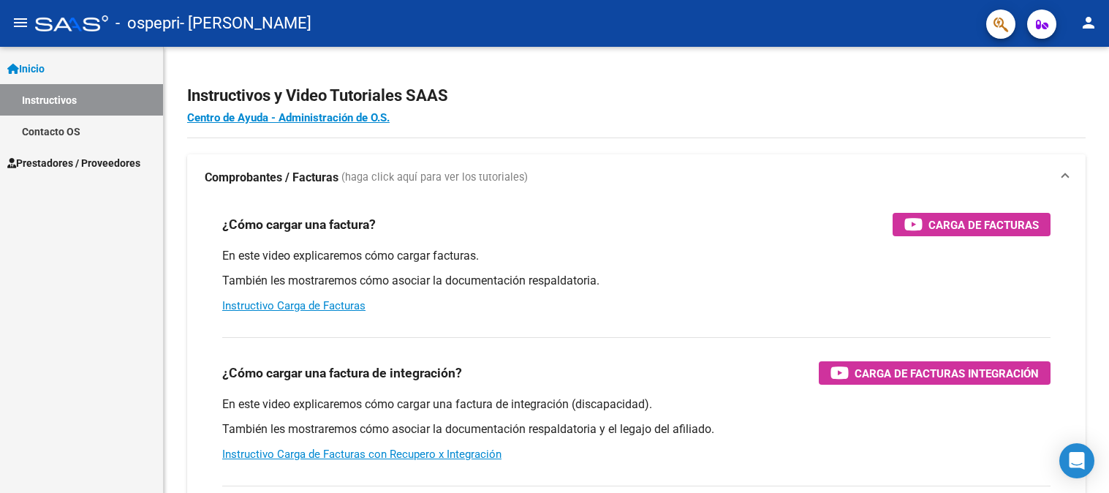 This screenshot has width=1109, height=493. What do you see at coordinates (1077, 461) in the screenshot?
I see `div: Open Intercom Messenger` at bounding box center [1077, 461].